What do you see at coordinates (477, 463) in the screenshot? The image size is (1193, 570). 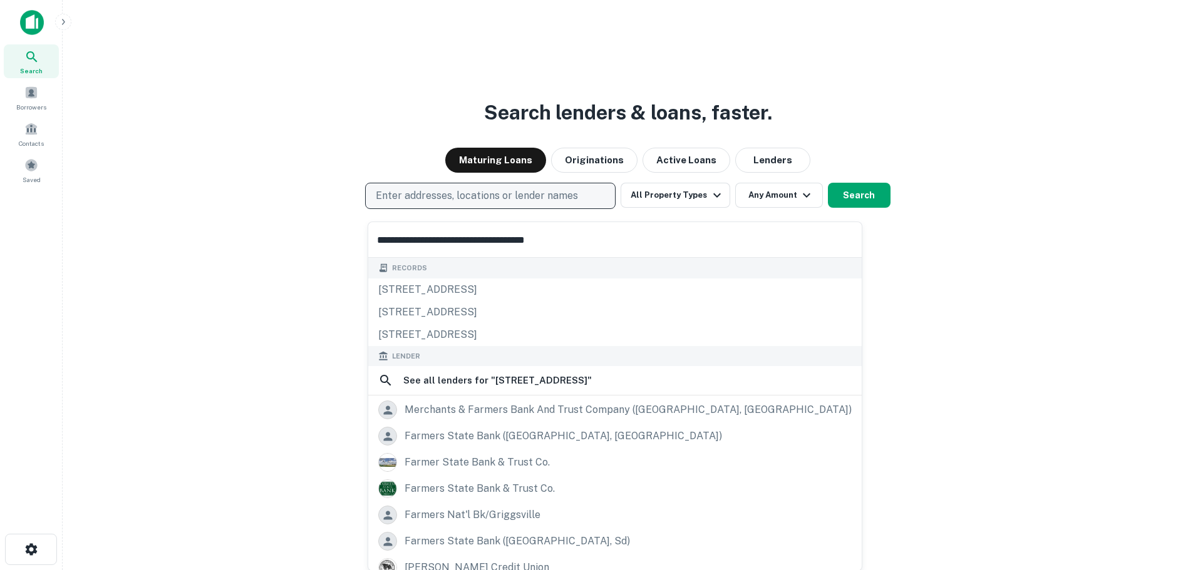 I see `div: farmer state bank & trust co.` at bounding box center [477, 463].